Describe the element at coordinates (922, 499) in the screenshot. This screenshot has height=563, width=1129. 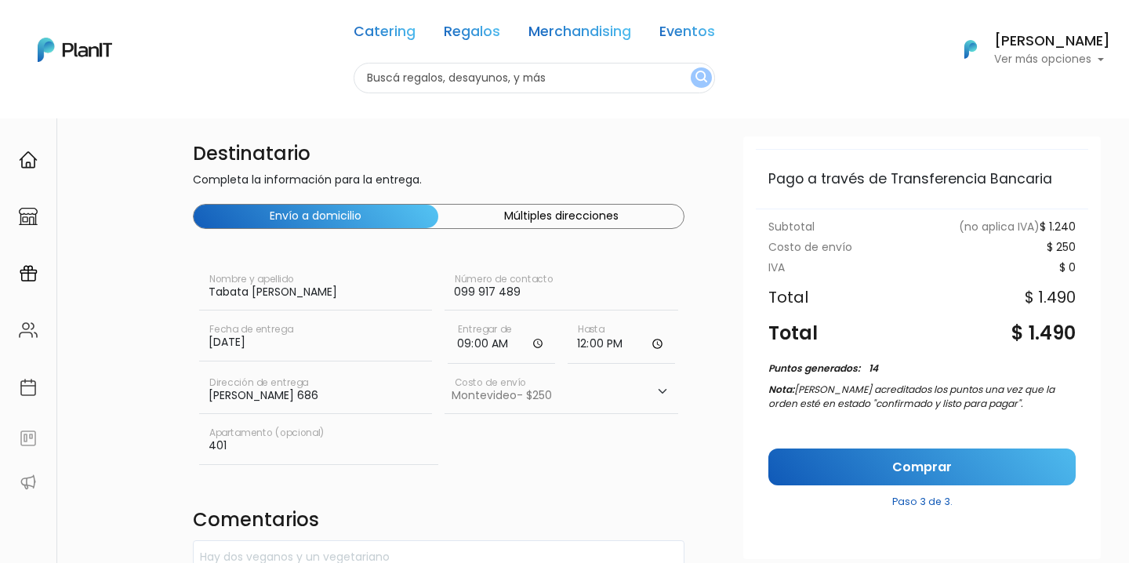
I see `p: Paso 3 de 3.` at that location.